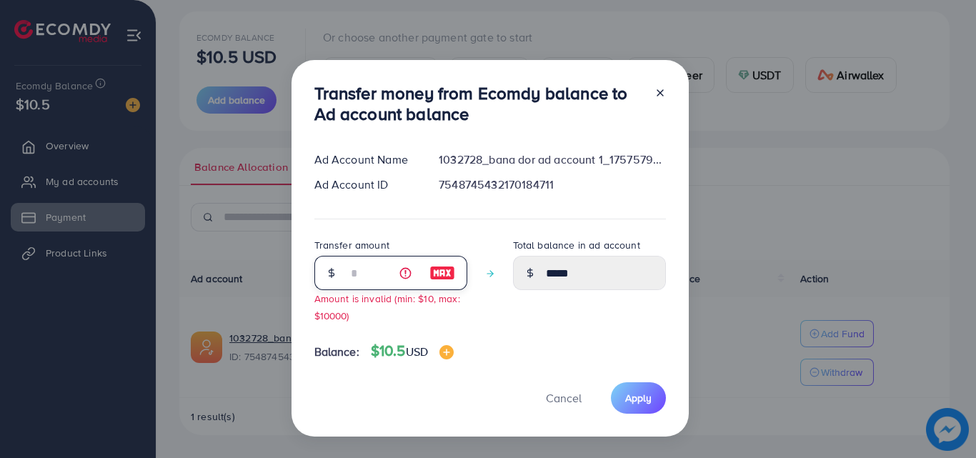 The height and width of the screenshot is (458, 976). Describe the element at coordinates (336, 351) in the screenshot. I see `span: Balance:` at that location.